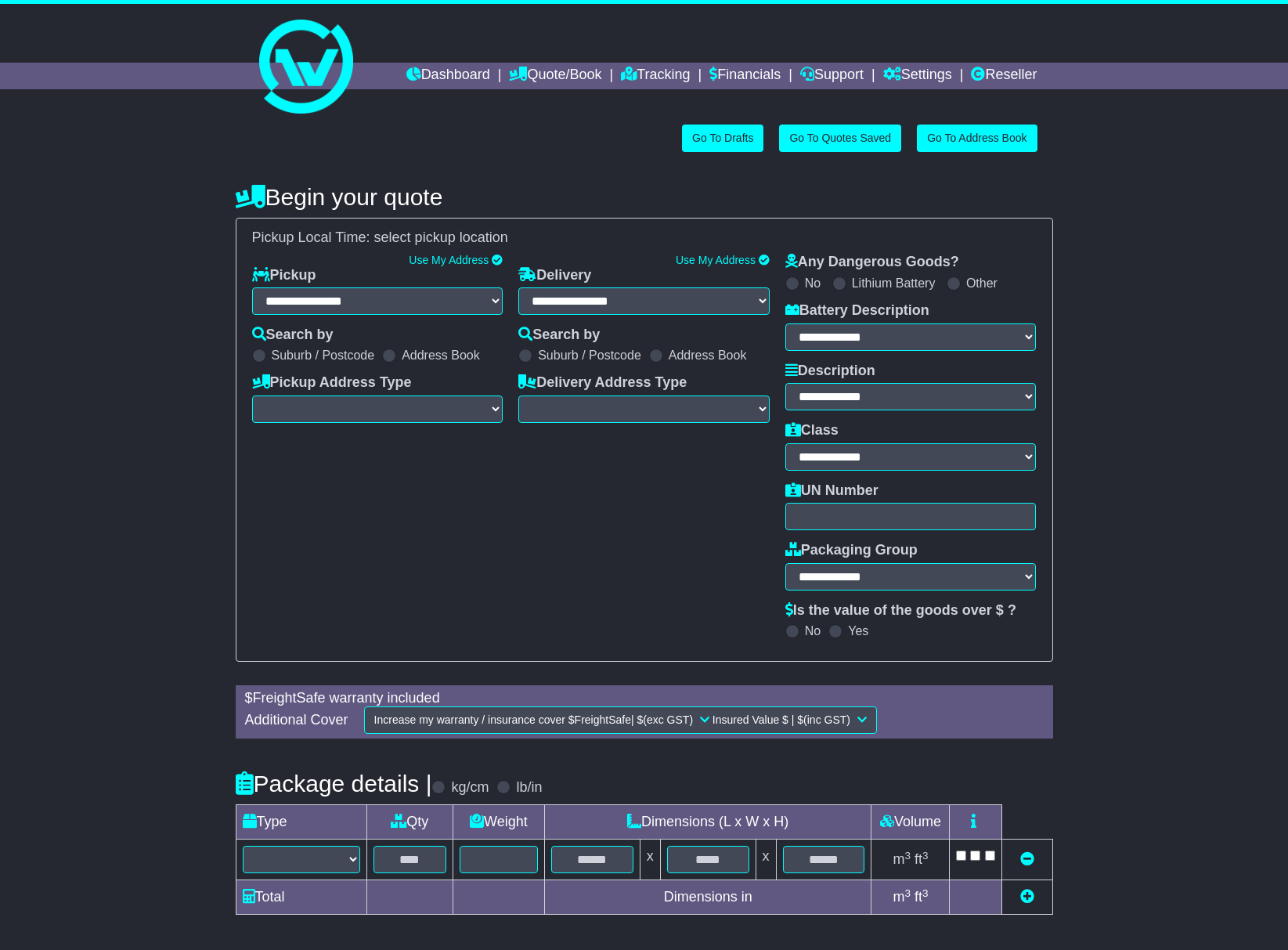 Image resolution: width=1288 pixels, height=950 pixels. I want to click on a: Add new item, so click(1027, 896).